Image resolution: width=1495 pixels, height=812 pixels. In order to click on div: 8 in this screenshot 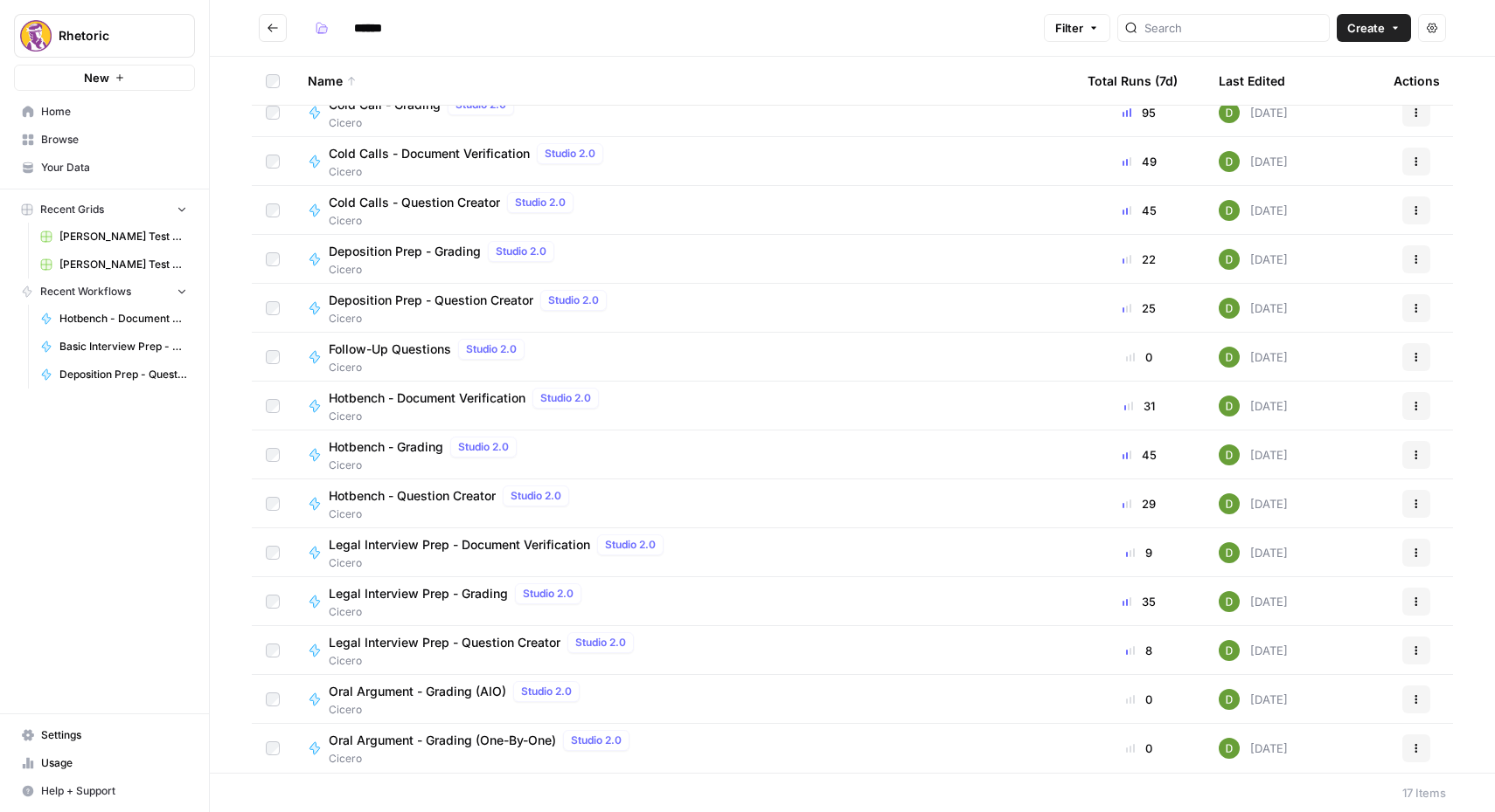, I will do `click(1139, 651)`.